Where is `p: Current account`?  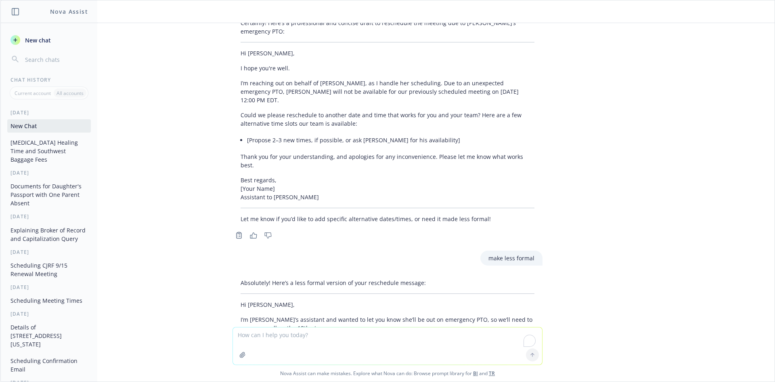 p: Current account is located at coordinates (33, 93).